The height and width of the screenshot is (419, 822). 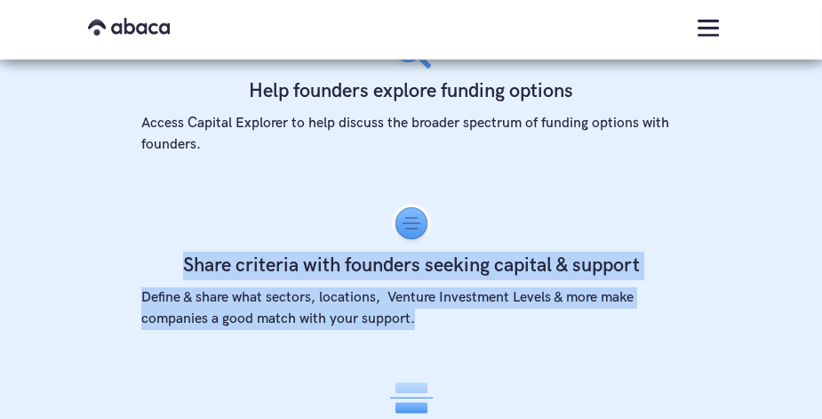 I want to click on div: Define & share what sectors, locations, Venture Investment Levels & more make companies a good ma..., so click(x=412, y=323).